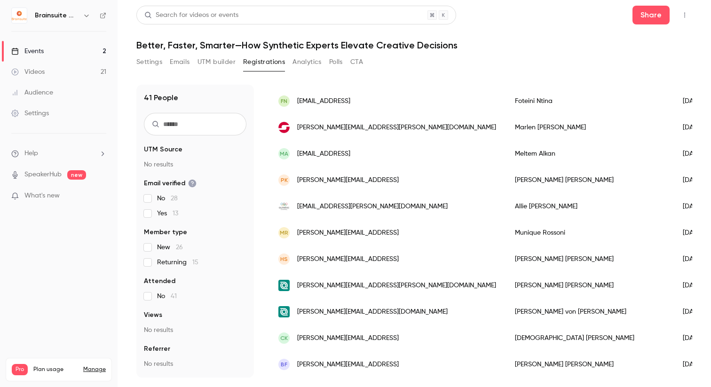 This screenshot has width=711, height=387. What do you see at coordinates (307, 62) in the screenshot?
I see `button: Analytics` at bounding box center [307, 62].